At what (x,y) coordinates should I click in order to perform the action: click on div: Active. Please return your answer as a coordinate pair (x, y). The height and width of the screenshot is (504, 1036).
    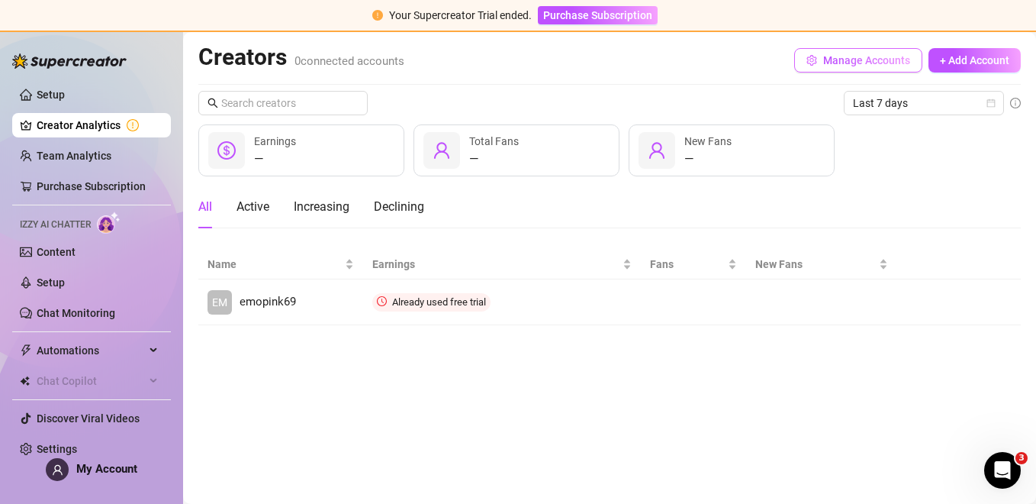
    Looking at the image, I should click on (253, 207).